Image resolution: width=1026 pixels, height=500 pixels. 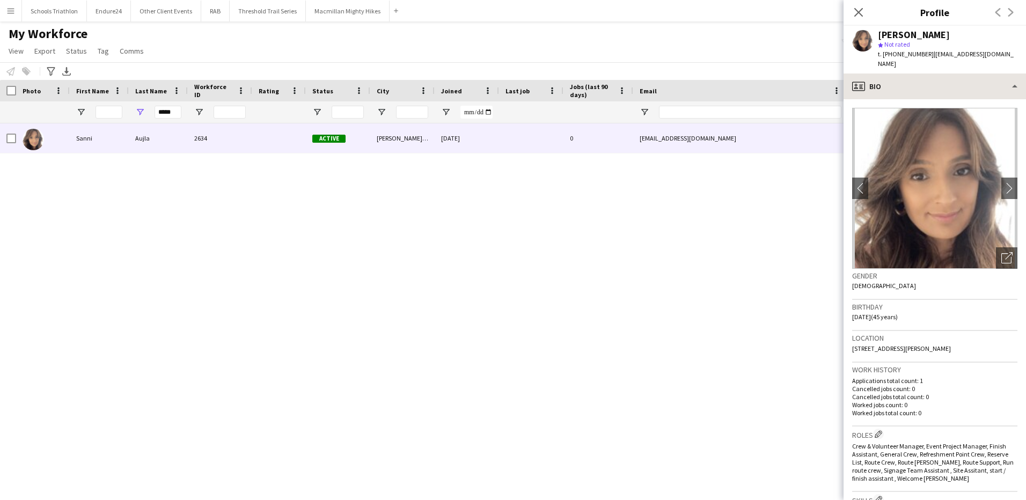 What do you see at coordinates (54, 11) in the screenshot?
I see `button: Schools Triathlon` at bounding box center [54, 11].